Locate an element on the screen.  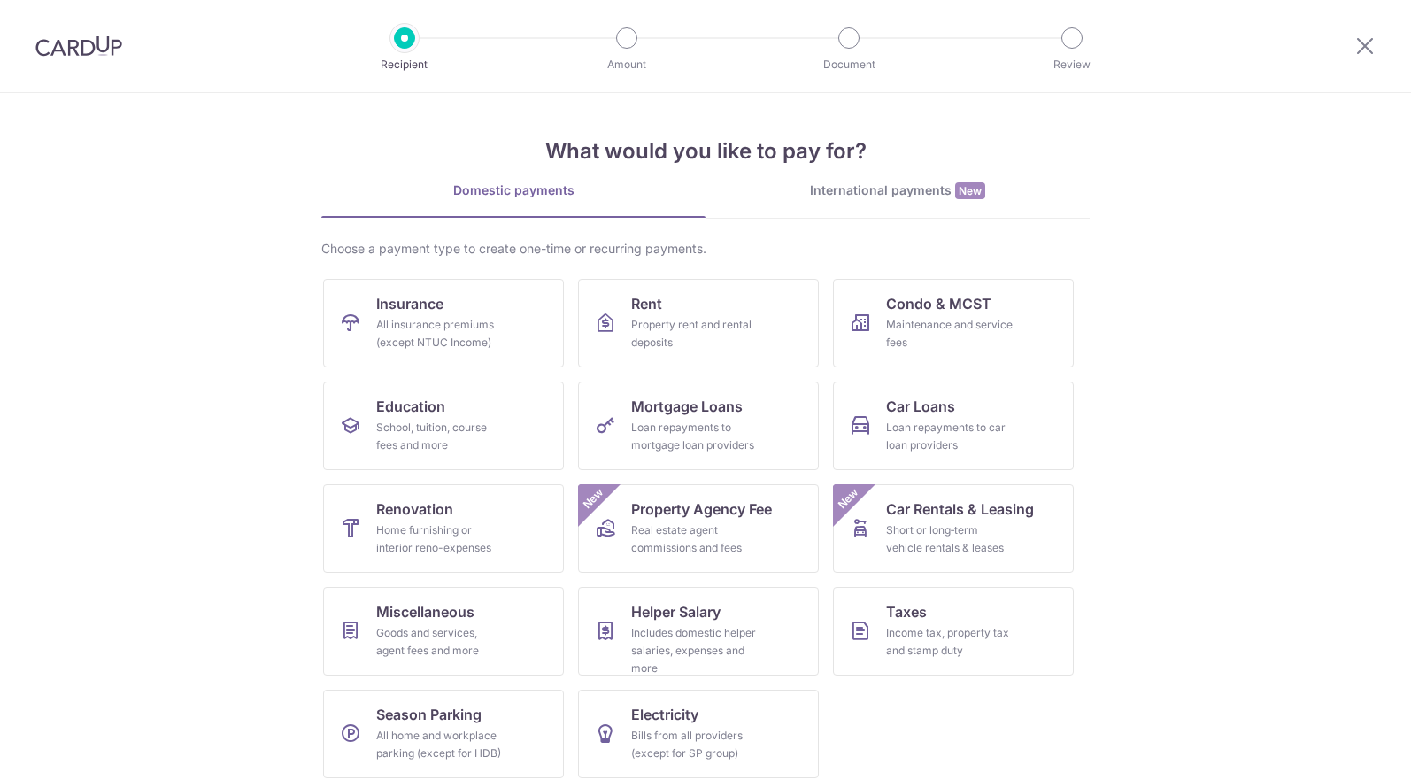
h4: What would you like to pay for? is located at coordinates (706, 151).